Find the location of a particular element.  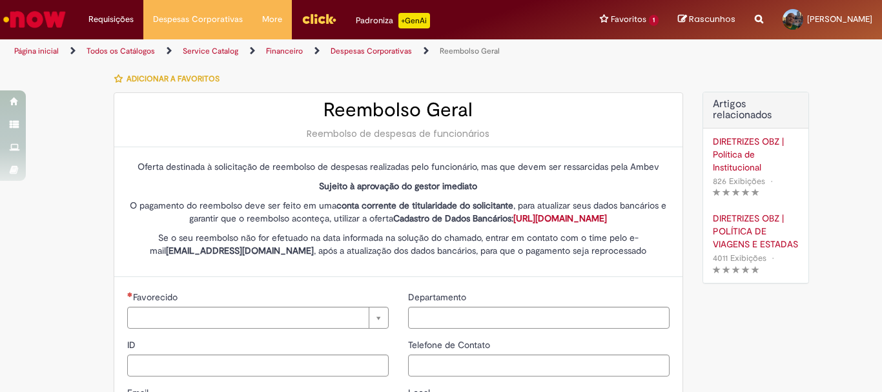

strong: conta corrente de titularidade do solicitante is located at coordinates (425, 205).